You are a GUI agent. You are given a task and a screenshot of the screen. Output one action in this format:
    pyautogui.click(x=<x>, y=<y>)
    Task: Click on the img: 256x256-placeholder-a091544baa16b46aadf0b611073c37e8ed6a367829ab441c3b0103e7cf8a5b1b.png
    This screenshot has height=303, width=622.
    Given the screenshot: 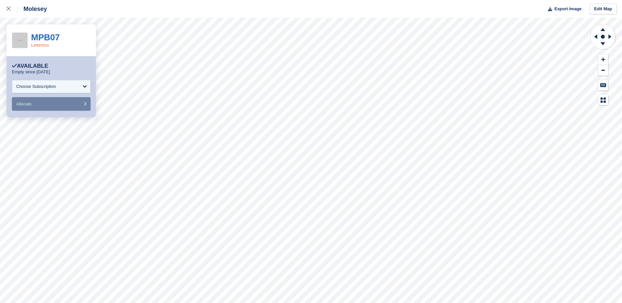 What is the action you would take?
    pyautogui.click(x=20, y=40)
    